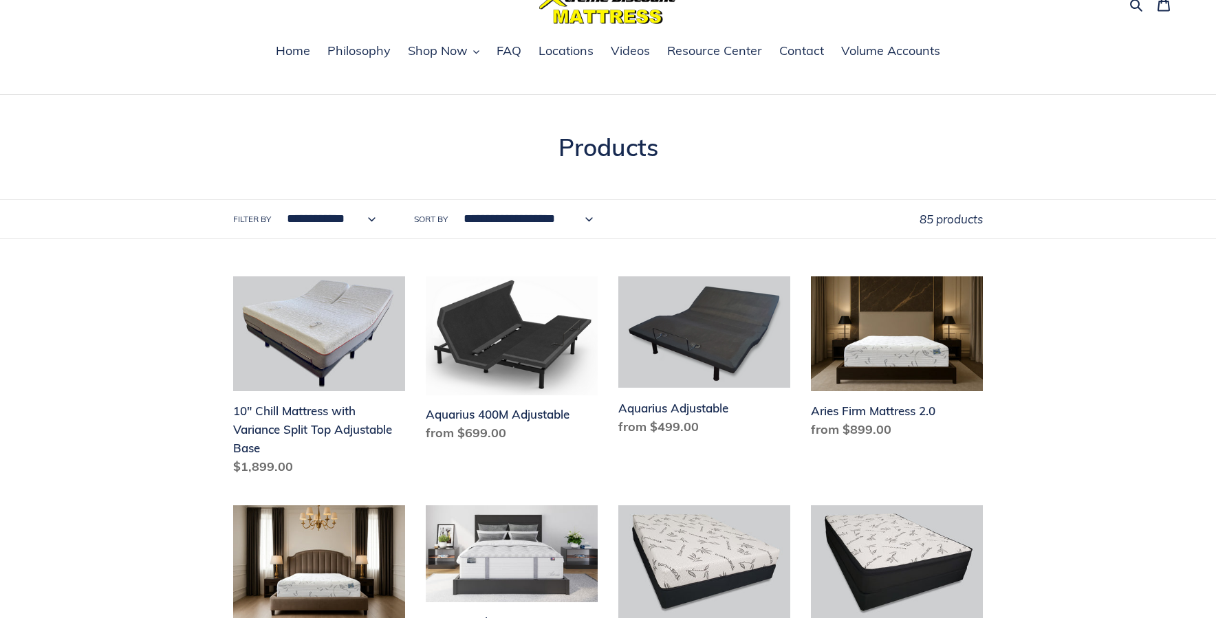  Describe the element at coordinates (437, 51) in the screenshot. I see `span: Shop Now` at that location.